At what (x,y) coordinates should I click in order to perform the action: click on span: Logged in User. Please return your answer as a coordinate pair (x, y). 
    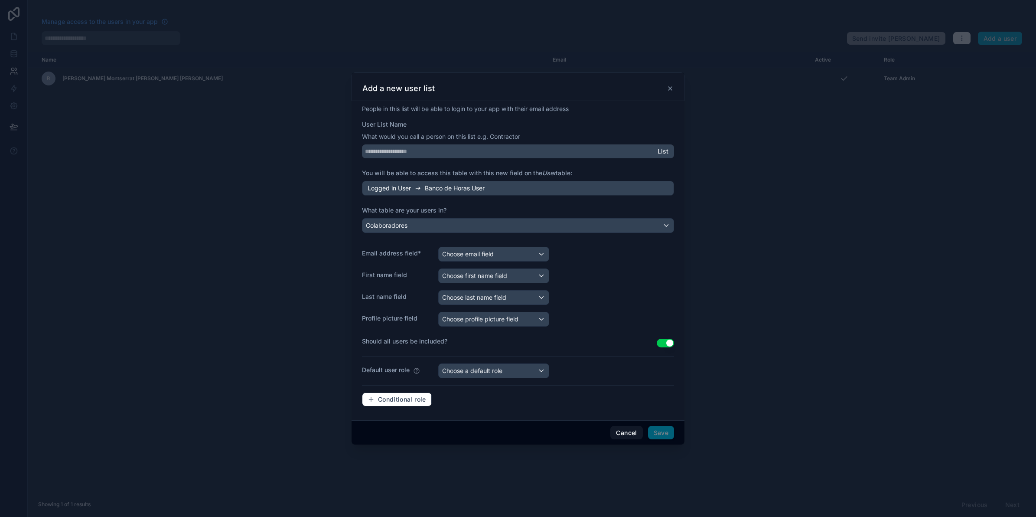
    Looking at the image, I should click on (389, 188).